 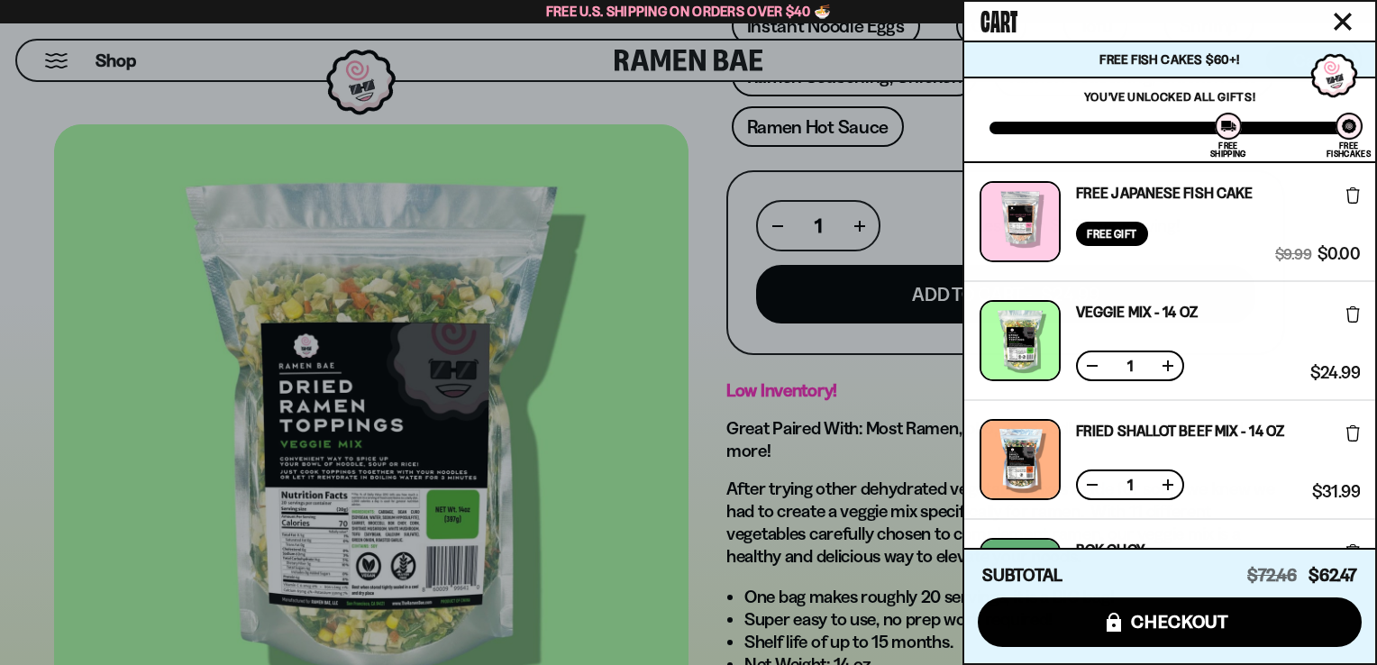 What do you see at coordinates (1112, 233) in the screenshot?
I see `div: Free Gift` at bounding box center [1112, 233].